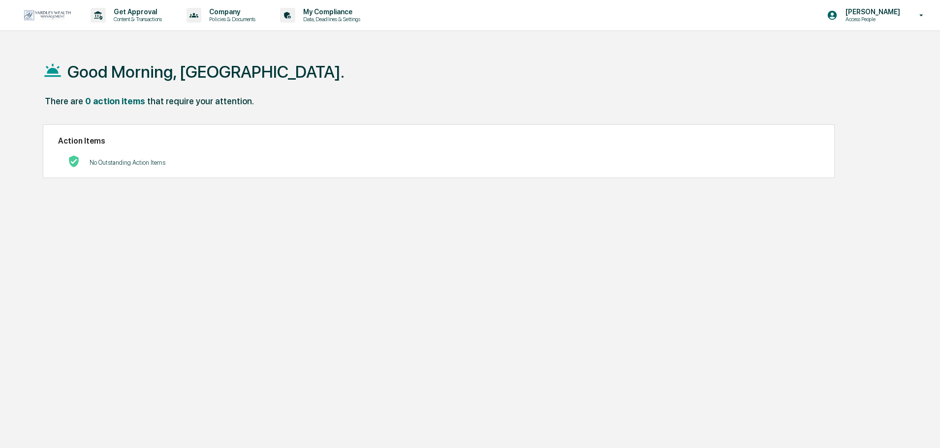  What do you see at coordinates (871, 19) in the screenshot?
I see `p: Access People` at bounding box center [871, 19].